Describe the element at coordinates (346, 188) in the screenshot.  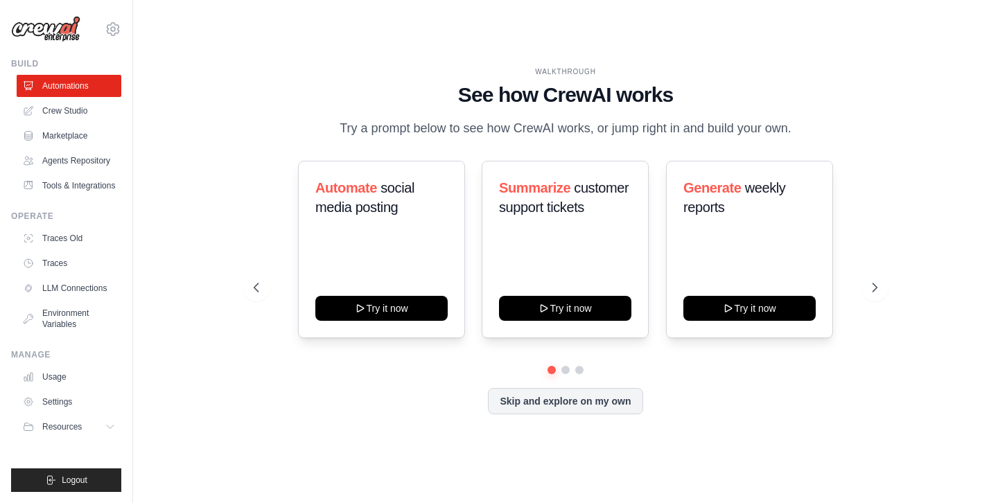
I see `span: Automate` at that location.